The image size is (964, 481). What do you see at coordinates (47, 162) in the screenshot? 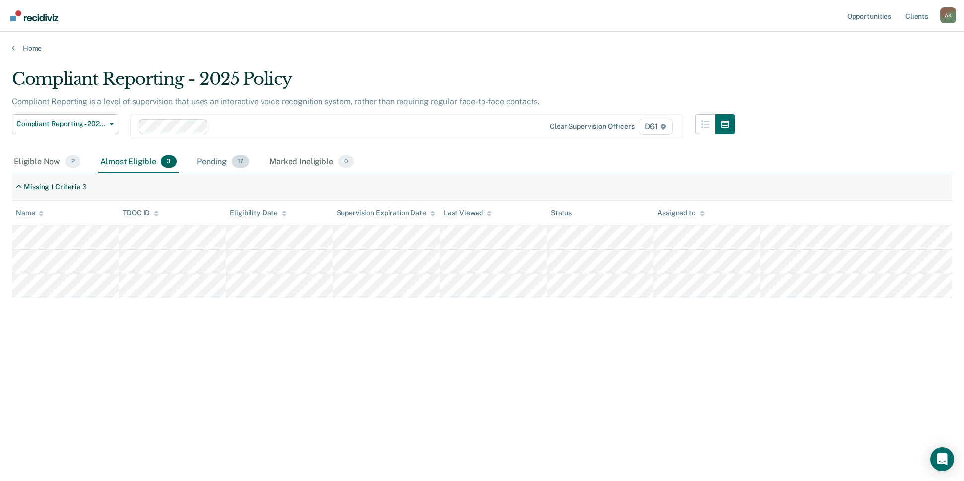
I see `div: Eligible Now2` at bounding box center [47, 162].